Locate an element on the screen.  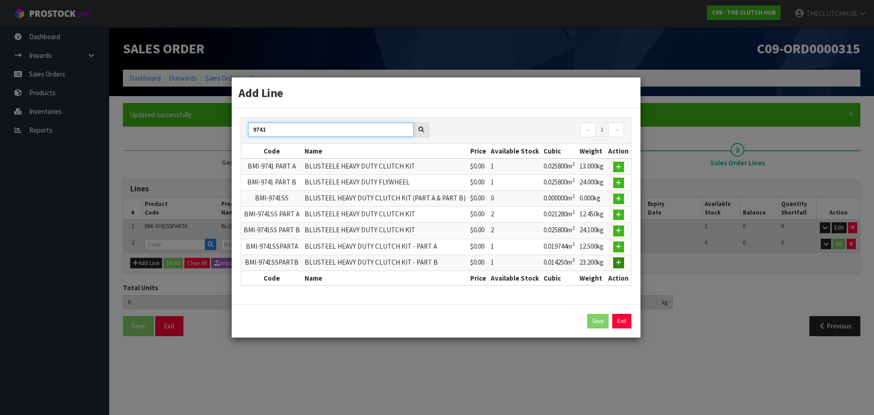
td: 12.450kg is located at coordinates (592, 215).